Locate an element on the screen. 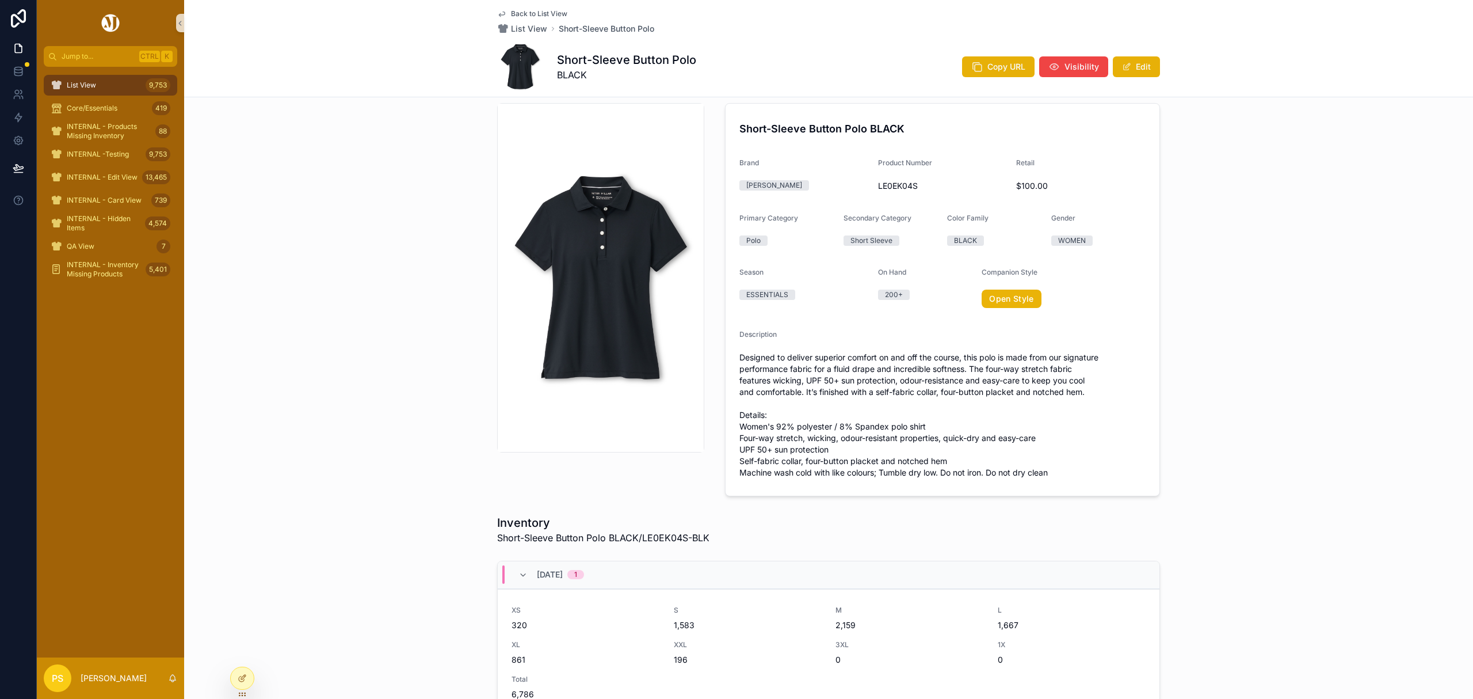 The image size is (1473, 699). span: INTERNAL - Card View is located at coordinates (104, 200).